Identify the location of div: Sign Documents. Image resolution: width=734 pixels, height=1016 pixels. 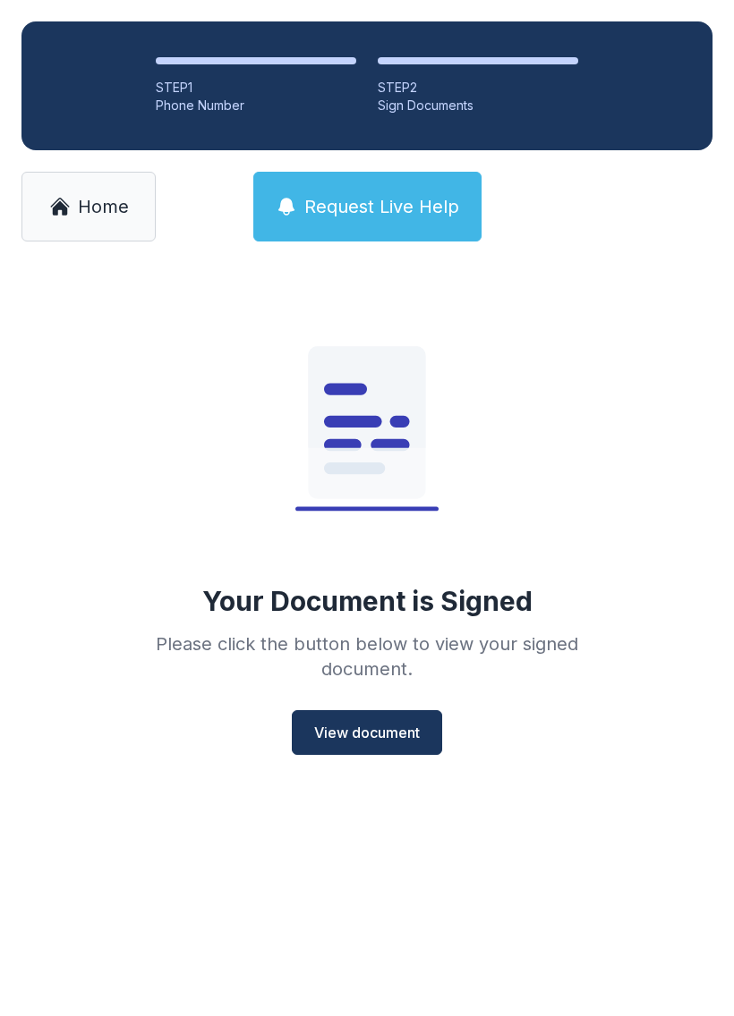
(478, 106).